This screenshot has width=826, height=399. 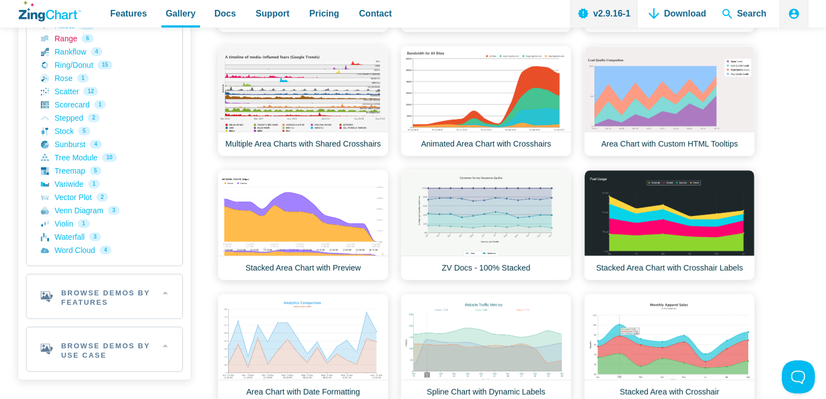 What do you see at coordinates (272, 13) in the screenshot?
I see `span: Support` at bounding box center [272, 13].